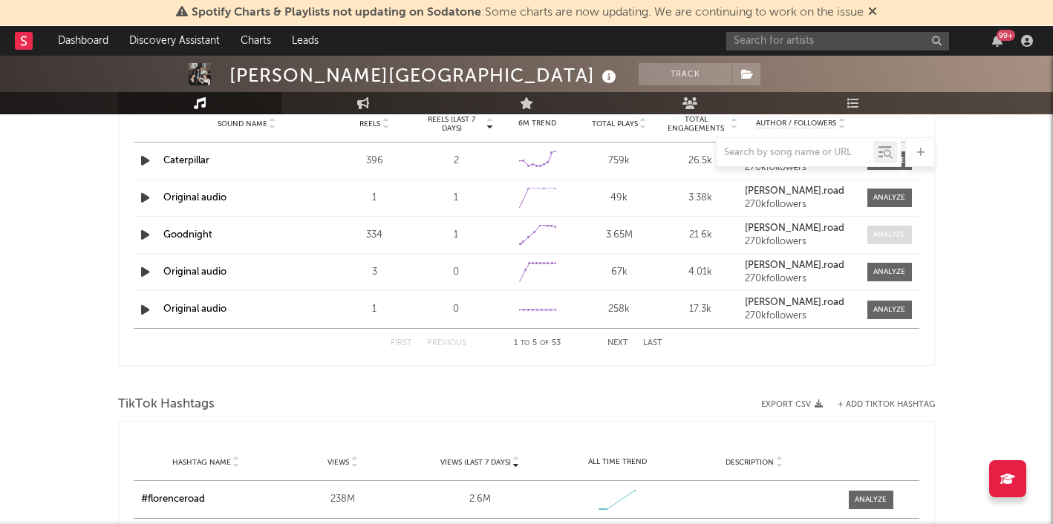 This screenshot has height=524, width=1053. Describe the element at coordinates (173, 499) in the screenshot. I see `a: #florenceroad` at that location.